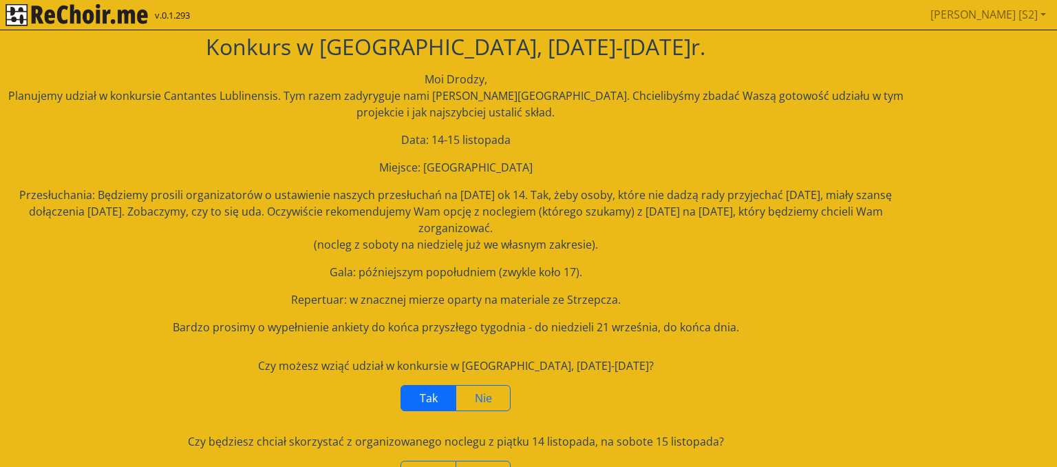 This screenshot has height=467, width=1057. What do you see at coordinates (456, 272) in the screenshot?
I see `p: Gala: późniejszym popołudniem (zwykle koło 17).` at bounding box center [456, 272].